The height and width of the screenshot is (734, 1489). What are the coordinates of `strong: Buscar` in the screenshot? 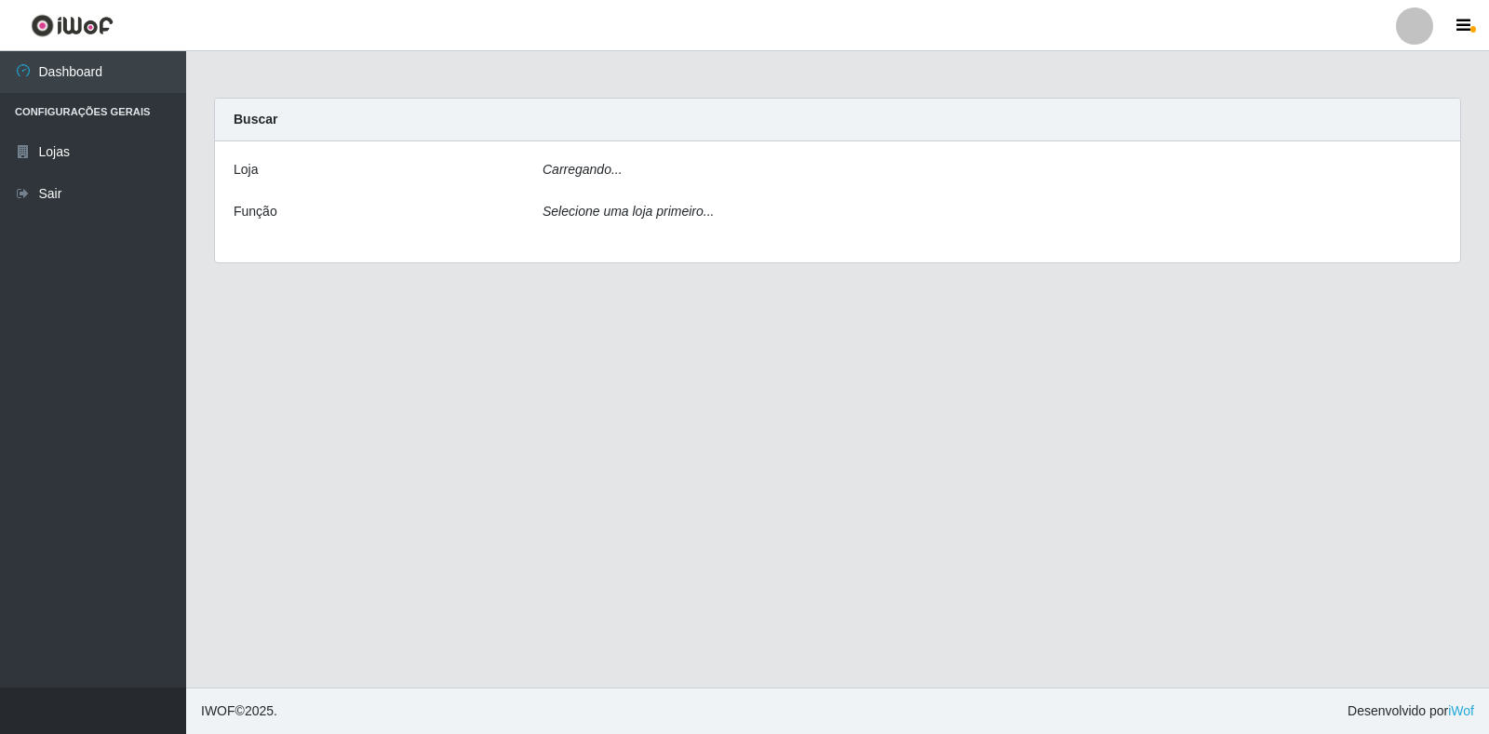 It's located at (255, 119).